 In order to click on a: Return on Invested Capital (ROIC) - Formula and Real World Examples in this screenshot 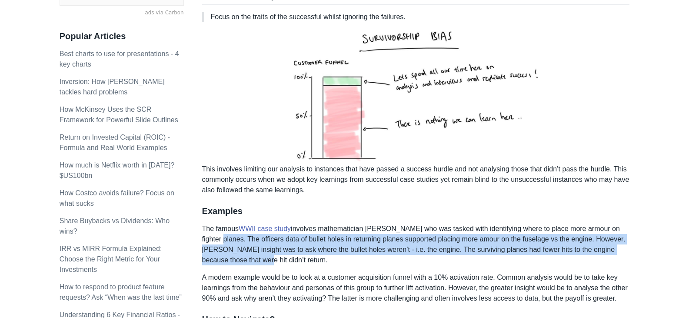, I will do `click(115, 142)`.